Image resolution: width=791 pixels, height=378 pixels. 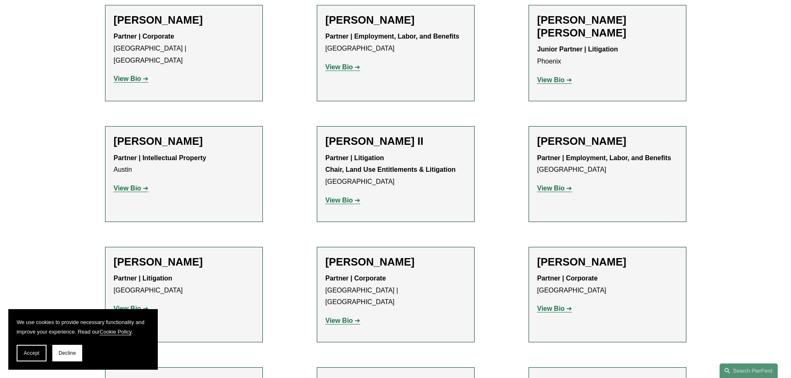 What do you see at coordinates (32, 353) in the screenshot?
I see `span: Accept` at bounding box center [32, 353].